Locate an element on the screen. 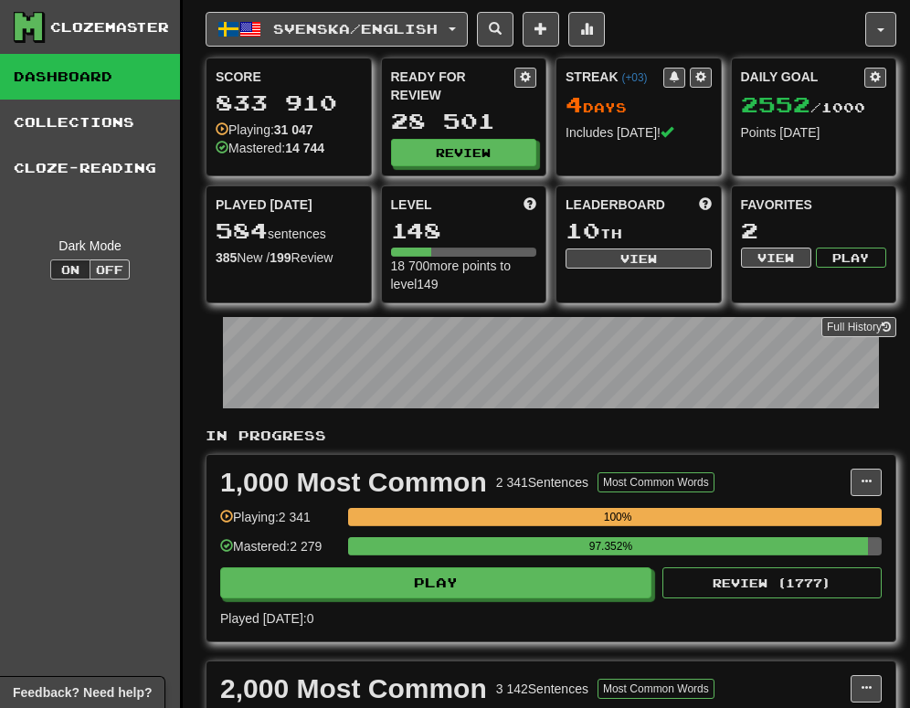  div: 833 910 is located at coordinates (289, 102).